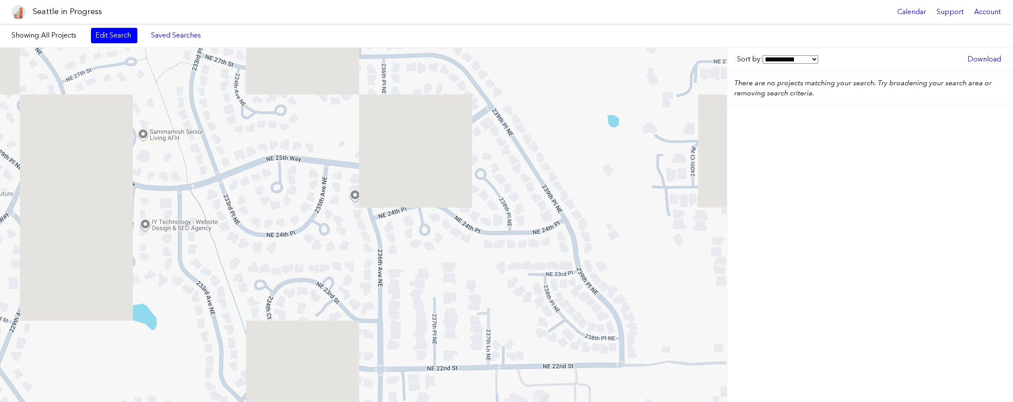 This screenshot has height=402, width=1013. Describe the element at coordinates (790, 59) in the screenshot. I see `select: Sort by:` at that location.